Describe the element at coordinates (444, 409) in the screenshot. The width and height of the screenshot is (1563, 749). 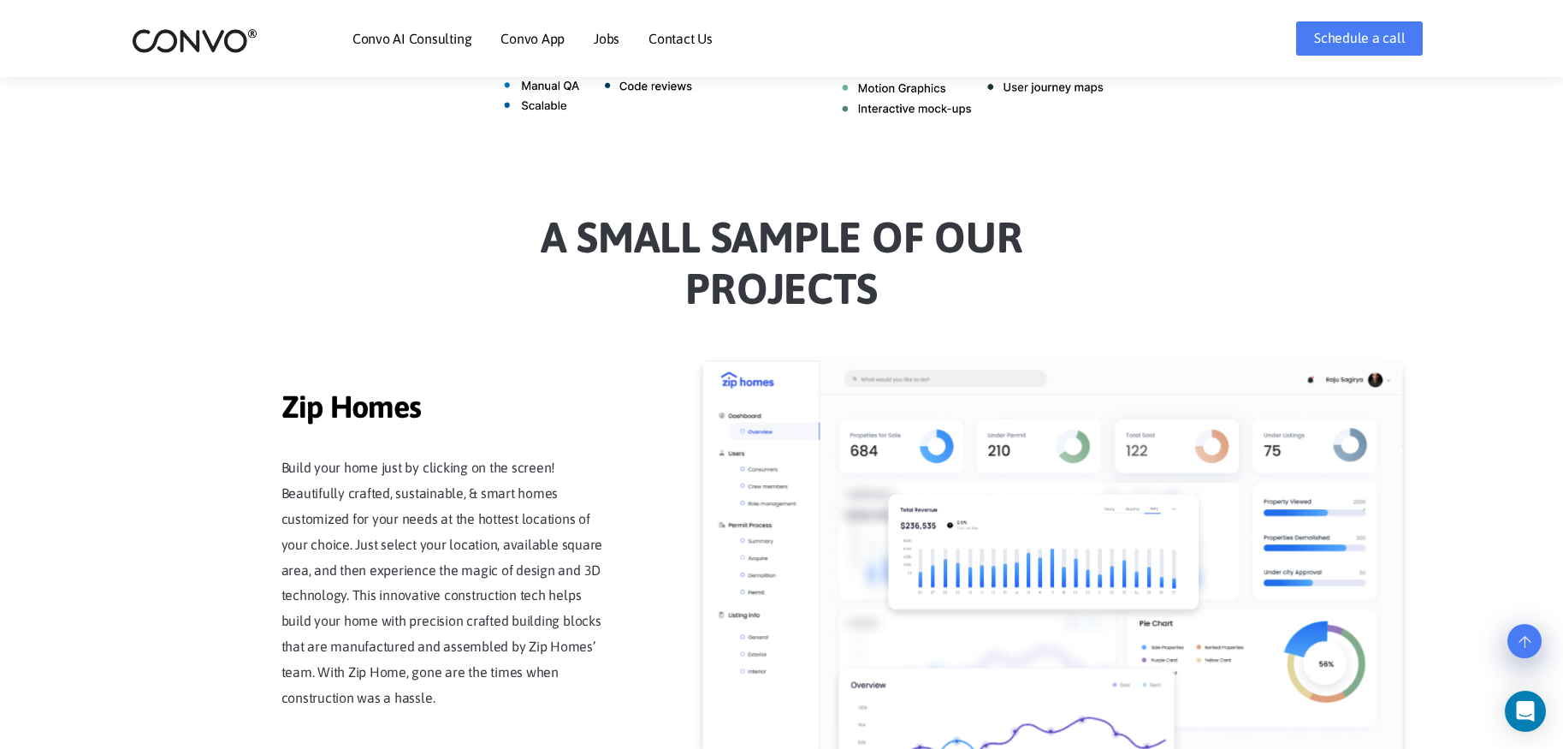
I see `span: Zip Homes` at that location.